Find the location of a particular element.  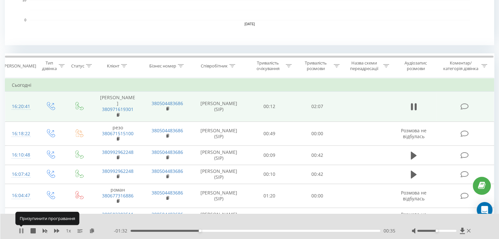

text: 0 is located at coordinates (25, 20).